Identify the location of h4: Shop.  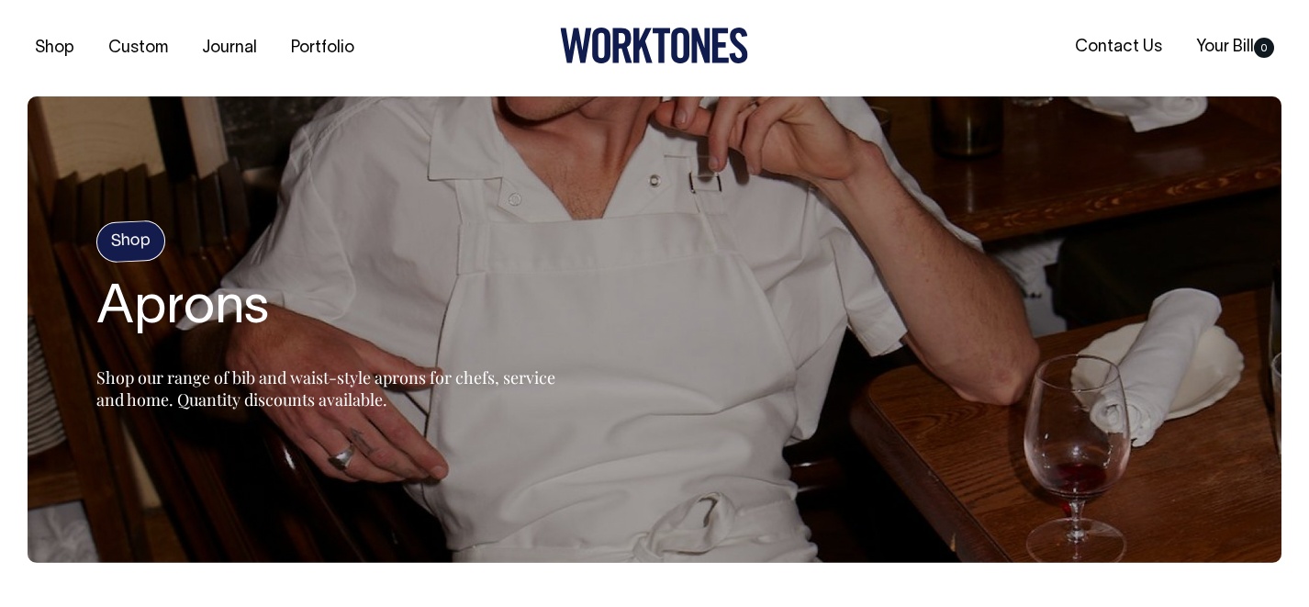
(130, 241).